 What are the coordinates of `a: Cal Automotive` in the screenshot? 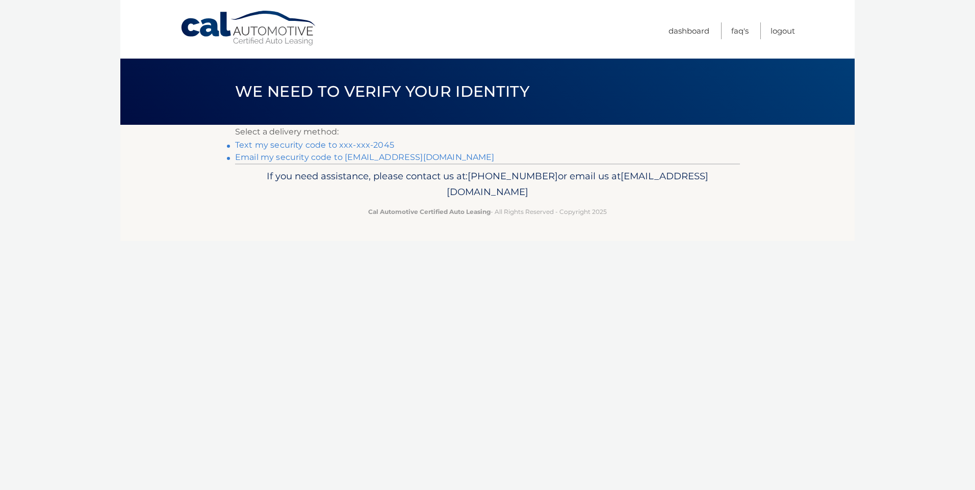 It's located at (249, 28).